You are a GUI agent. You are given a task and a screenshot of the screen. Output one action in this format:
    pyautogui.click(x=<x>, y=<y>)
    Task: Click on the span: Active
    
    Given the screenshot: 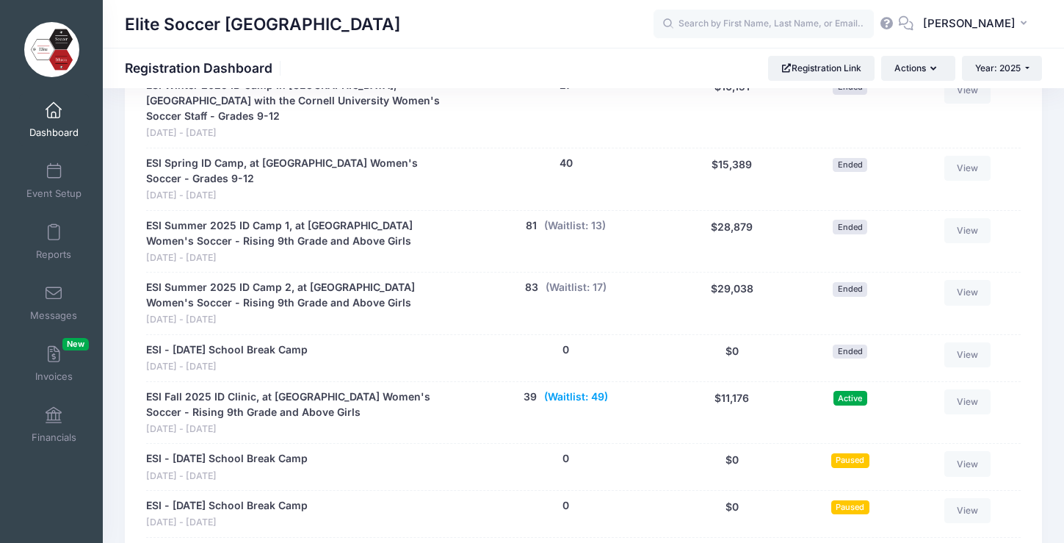 What is the action you would take?
    pyautogui.click(x=850, y=397)
    